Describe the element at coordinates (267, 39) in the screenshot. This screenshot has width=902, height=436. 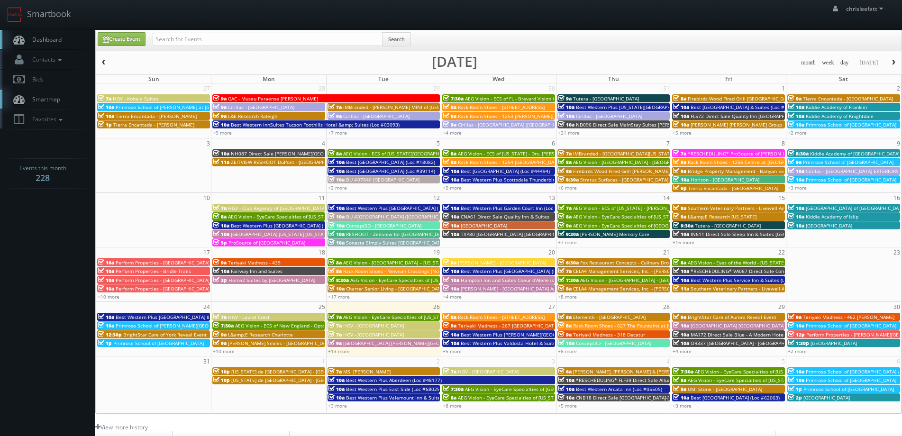
I see `input: Search for Events` at that location.